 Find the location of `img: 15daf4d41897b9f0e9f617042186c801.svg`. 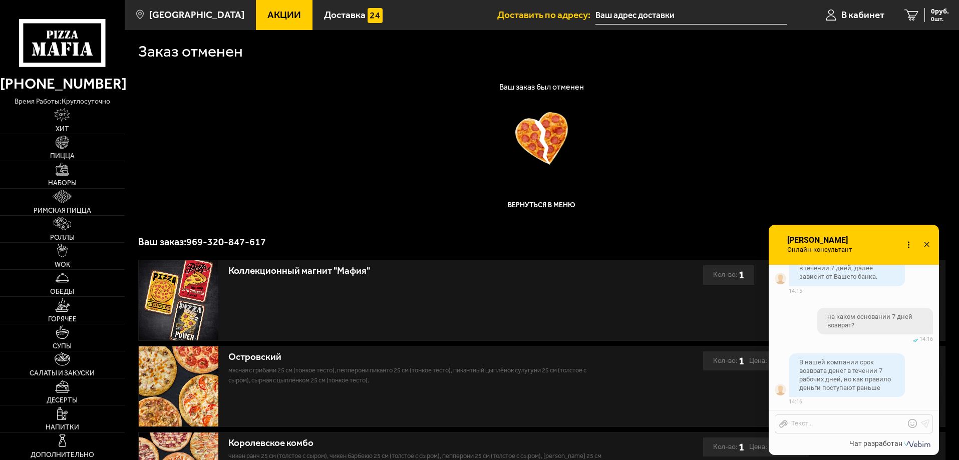

img: 15daf4d41897b9f0e9f617042186c801.svg is located at coordinates (375, 16).